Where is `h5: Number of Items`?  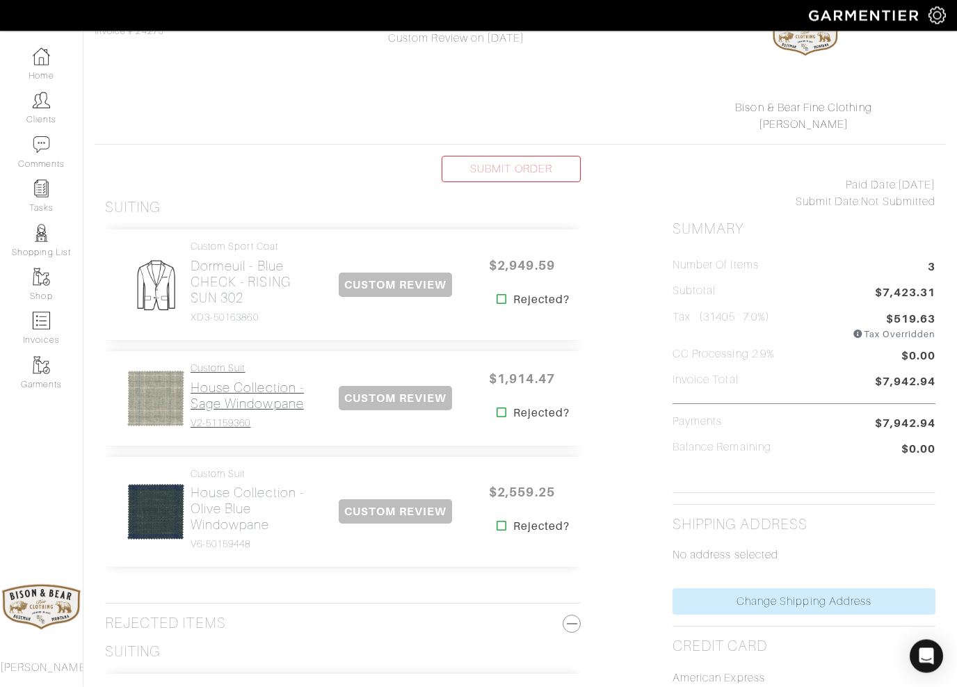 h5: Number of Items is located at coordinates (715, 266).